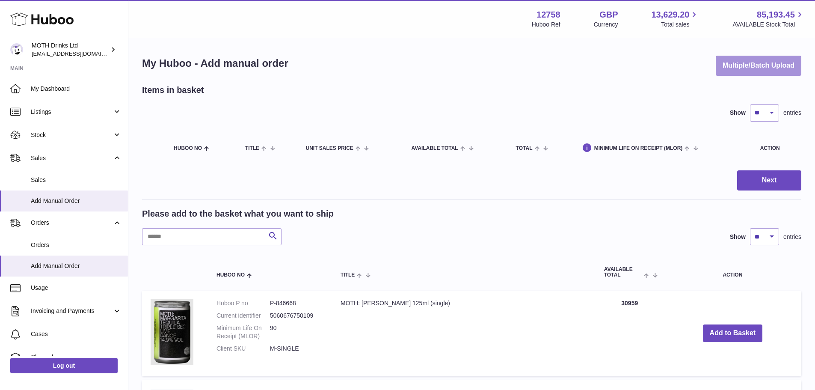 The height and width of the screenshot is (390, 815). I want to click on span: Total, so click(524, 148).